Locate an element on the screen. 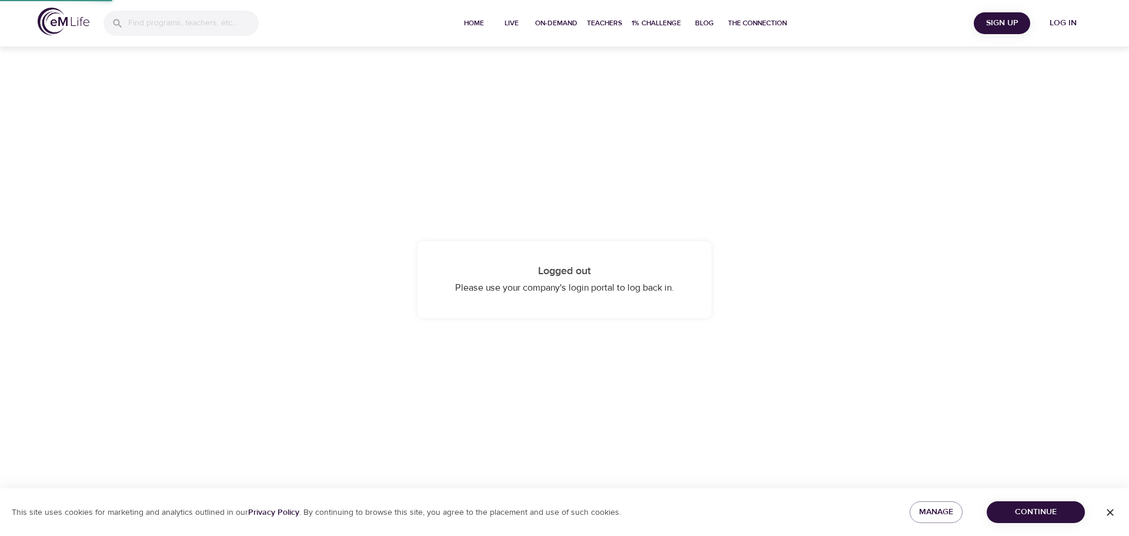 This screenshot has height=536, width=1129. button: Continue is located at coordinates (1036, 512).